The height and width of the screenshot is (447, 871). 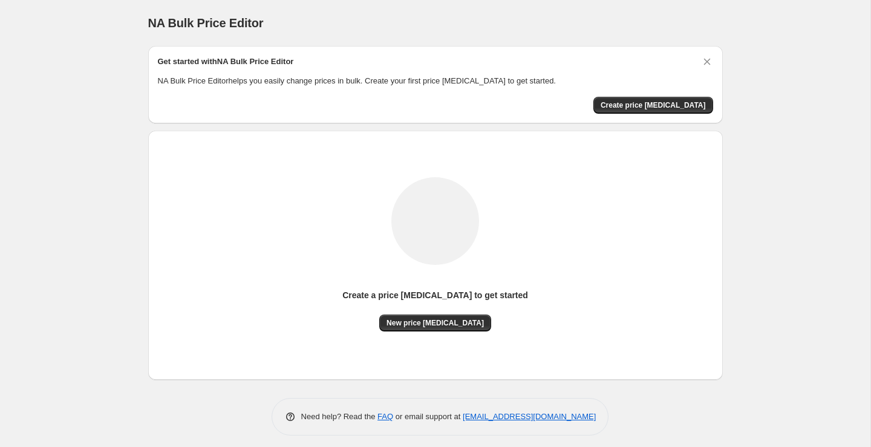 What do you see at coordinates (707, 62) in the screenshot?
I see `button: Dismiss card` at bounding box center [707, 62].